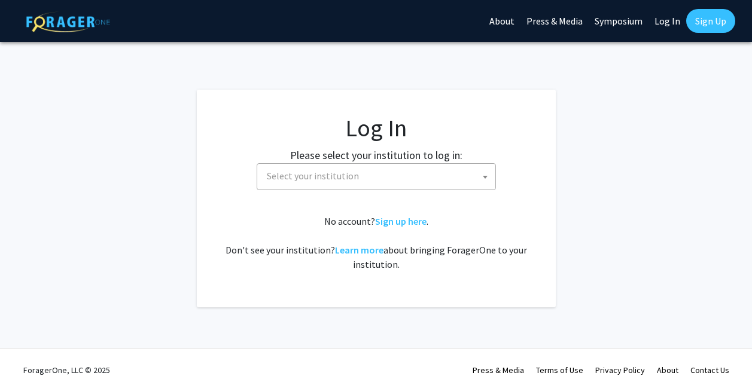 This screenshot has height=385, width=752. What do you see at coordinates (668, 370) in the screenshot?
I see `a: About` at bounding box center [668, 370].